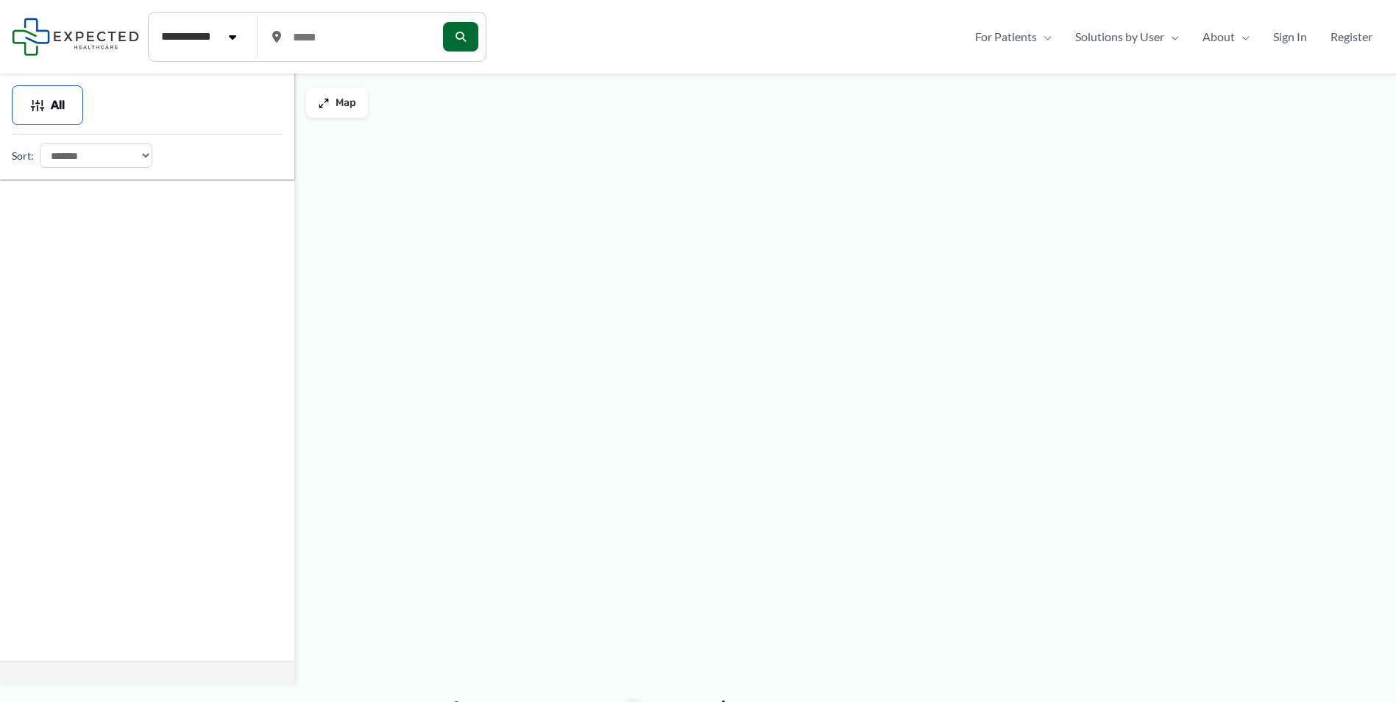  What do you see at coordinates (324, 103) in the screenshot?
I see `img: Maximize` at bounding box center [324, 103].